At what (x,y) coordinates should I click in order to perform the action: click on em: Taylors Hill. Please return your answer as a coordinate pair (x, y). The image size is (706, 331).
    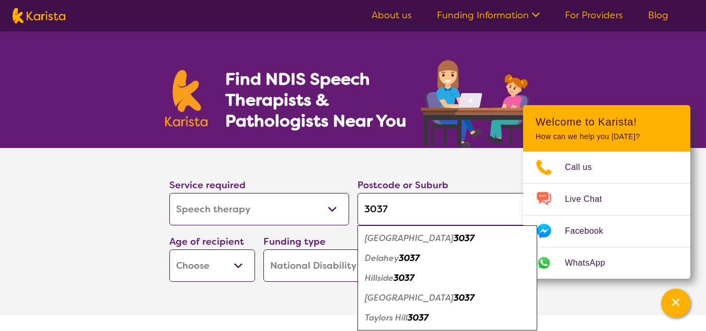
    Looking at the image, I should click on (386, 317).